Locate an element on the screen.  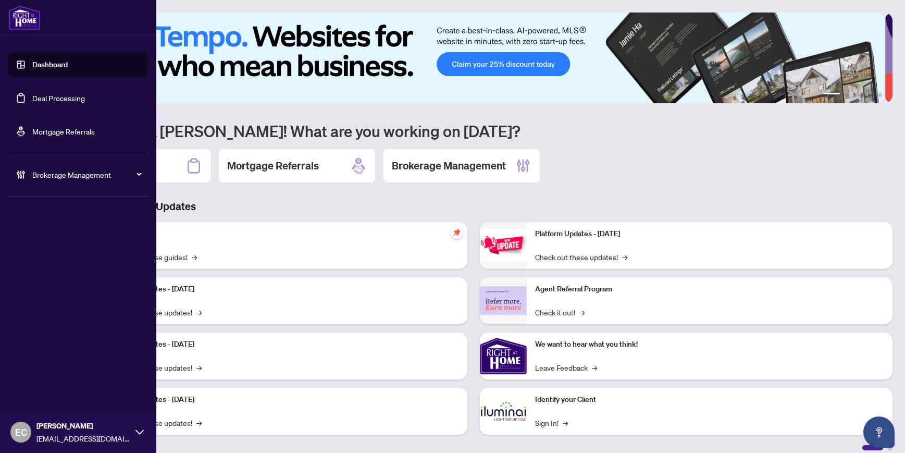
a: Leave Feedback→ is located at coordinates (566, 367).